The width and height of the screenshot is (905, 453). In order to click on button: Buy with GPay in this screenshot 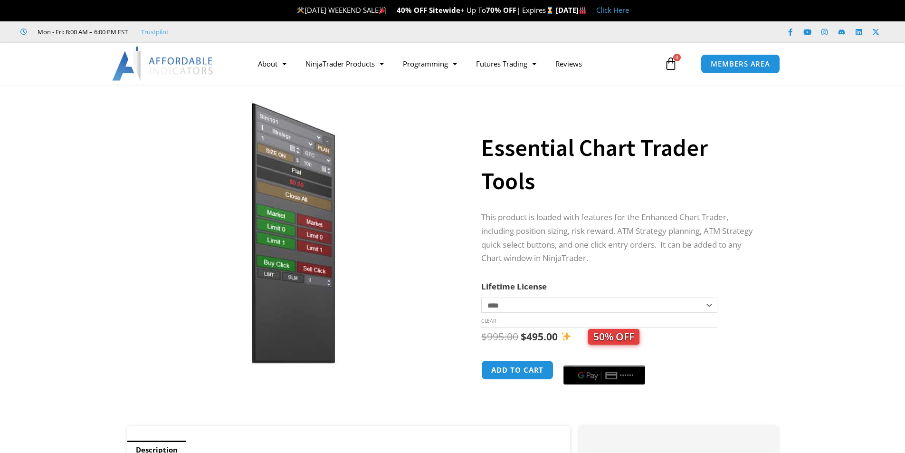, I will do `click(604, 375)`.